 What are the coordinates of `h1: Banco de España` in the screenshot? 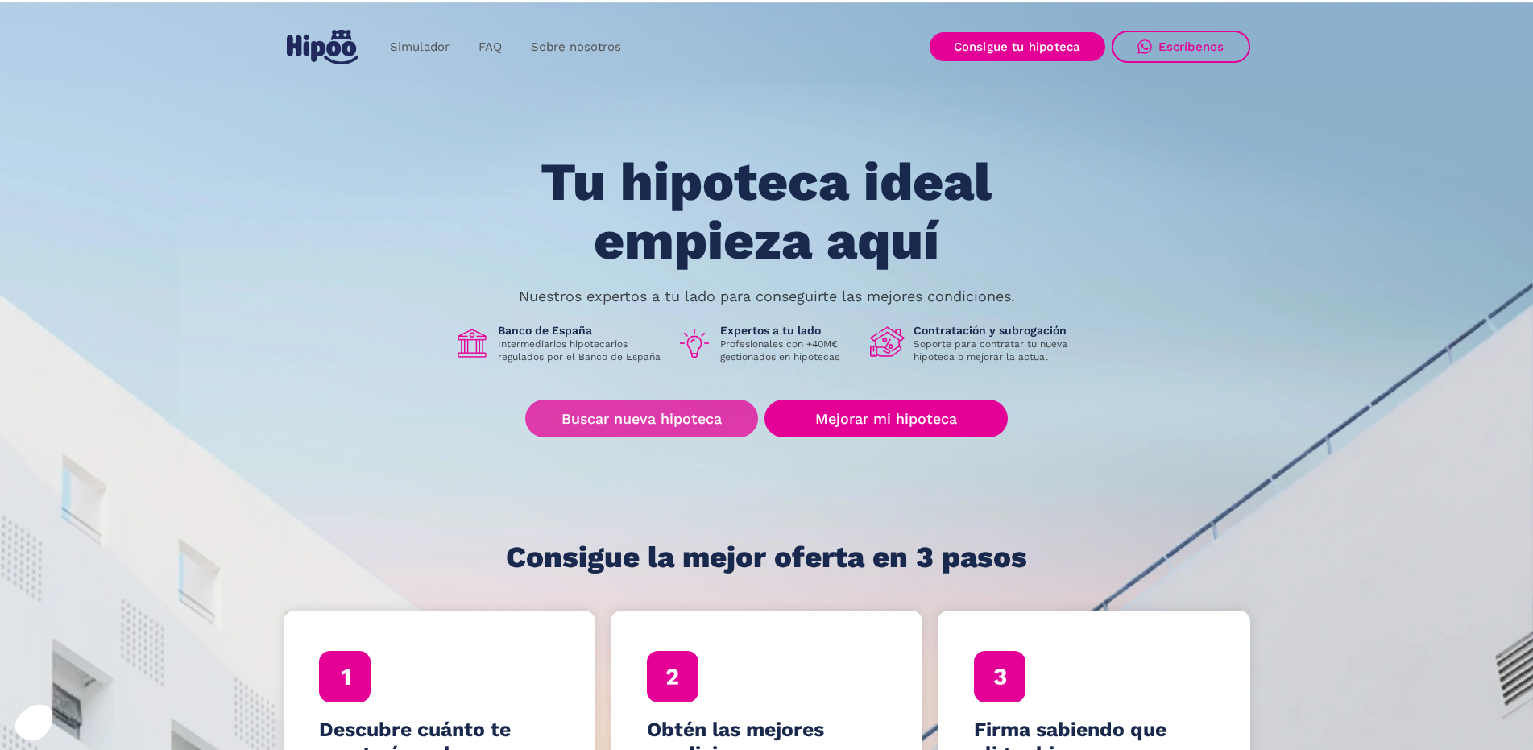 It's located at (581, 330).